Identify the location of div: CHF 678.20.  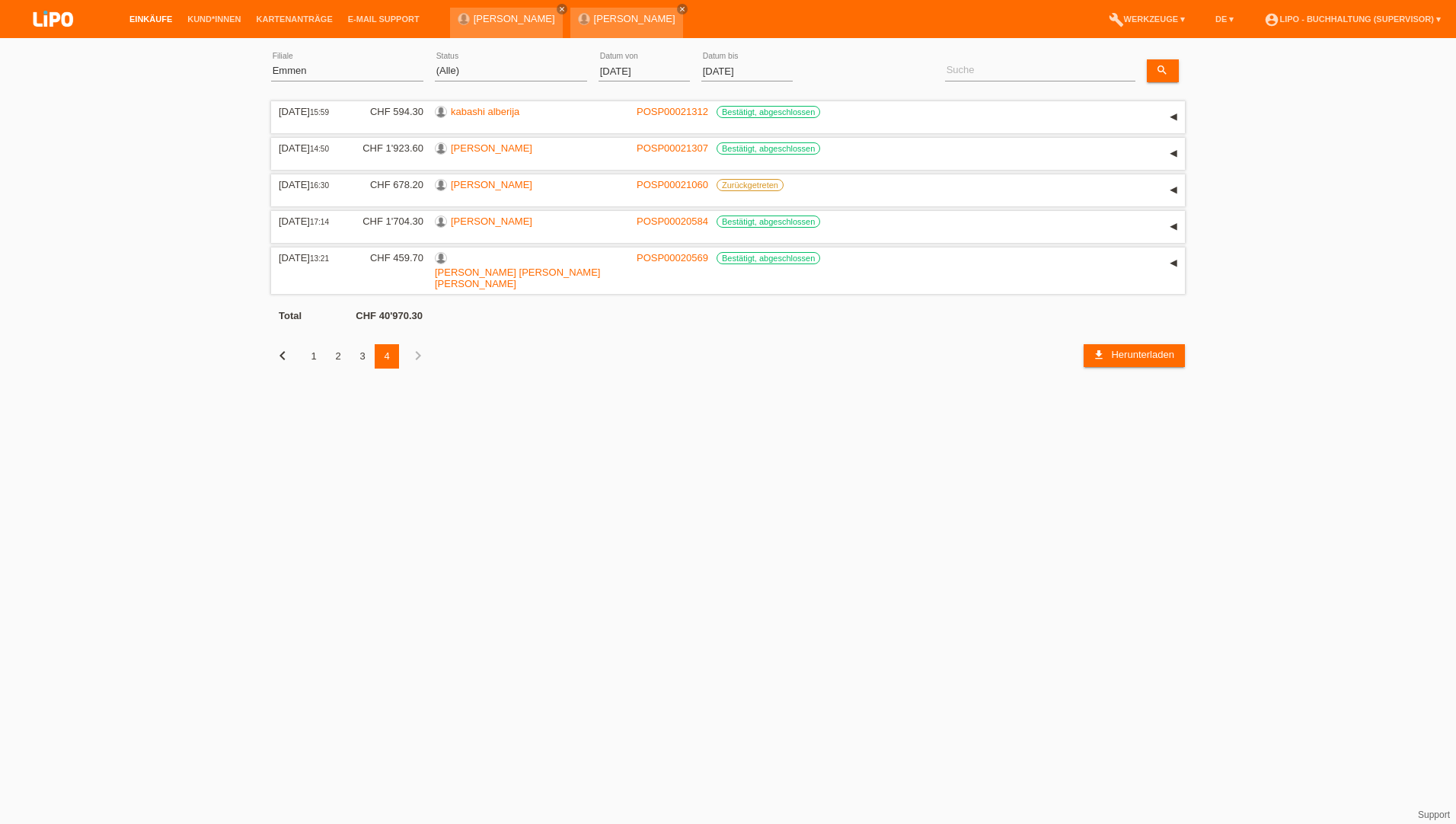
(387, 184).